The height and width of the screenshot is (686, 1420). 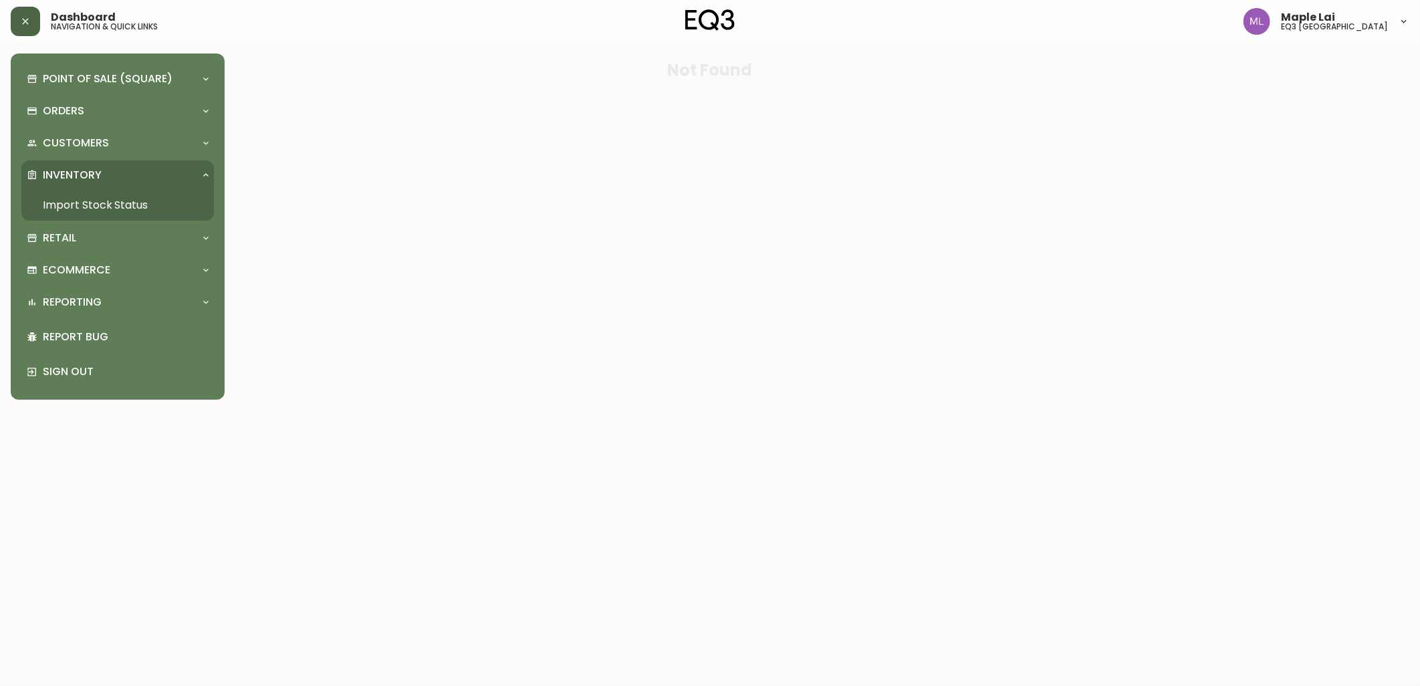 What do you see at coordinates (118, 175) in the screenshot?
I see `div: Inventory` at bounding box center [118, 175].